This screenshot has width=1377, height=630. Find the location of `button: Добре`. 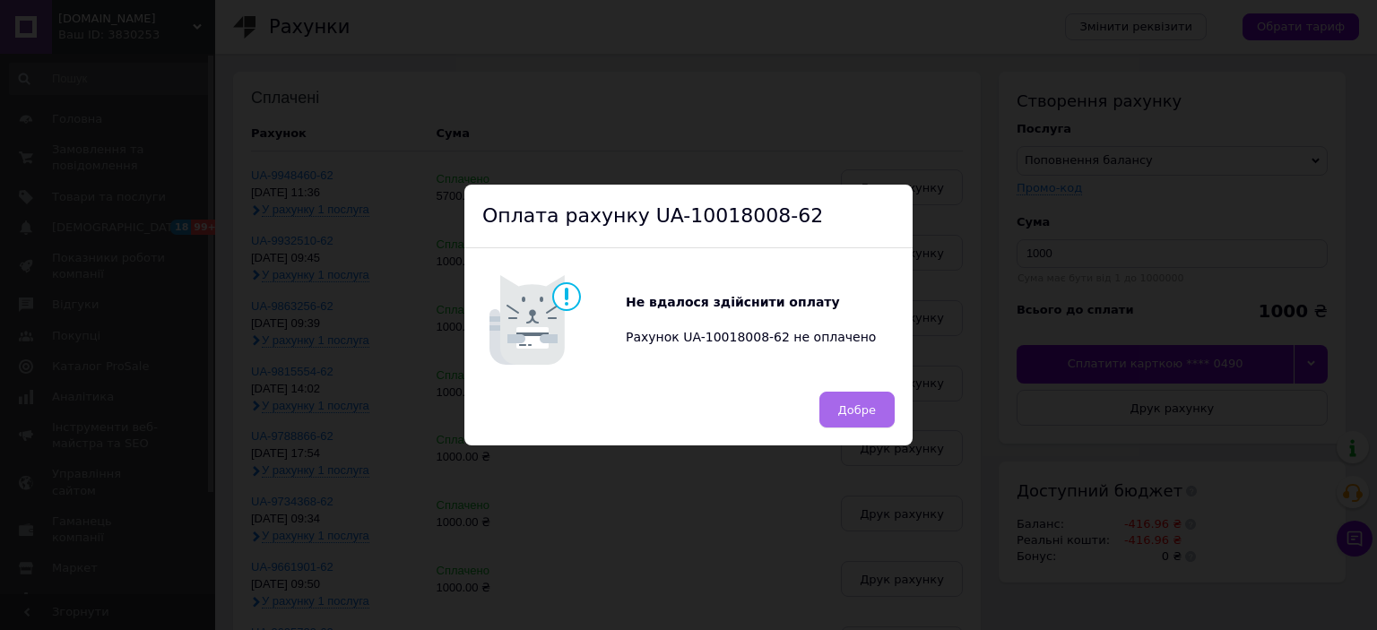

button: Добре is located at coordinates (857, 410).